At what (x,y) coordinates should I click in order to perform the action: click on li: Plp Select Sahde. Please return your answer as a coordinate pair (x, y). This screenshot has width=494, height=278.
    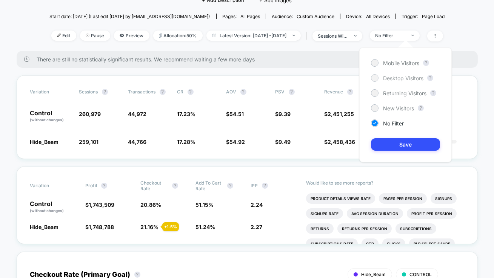
    Looking at the image, I should click on (432, 244).